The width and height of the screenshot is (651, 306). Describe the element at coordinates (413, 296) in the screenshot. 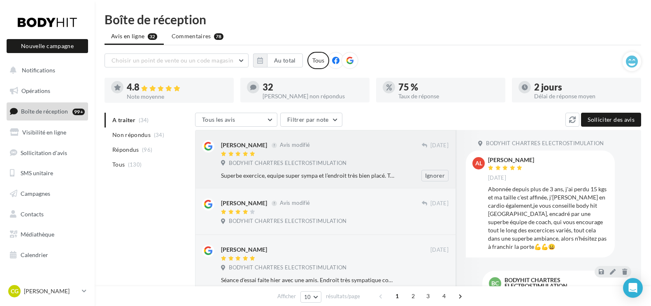

I see `span: 2` at that location.